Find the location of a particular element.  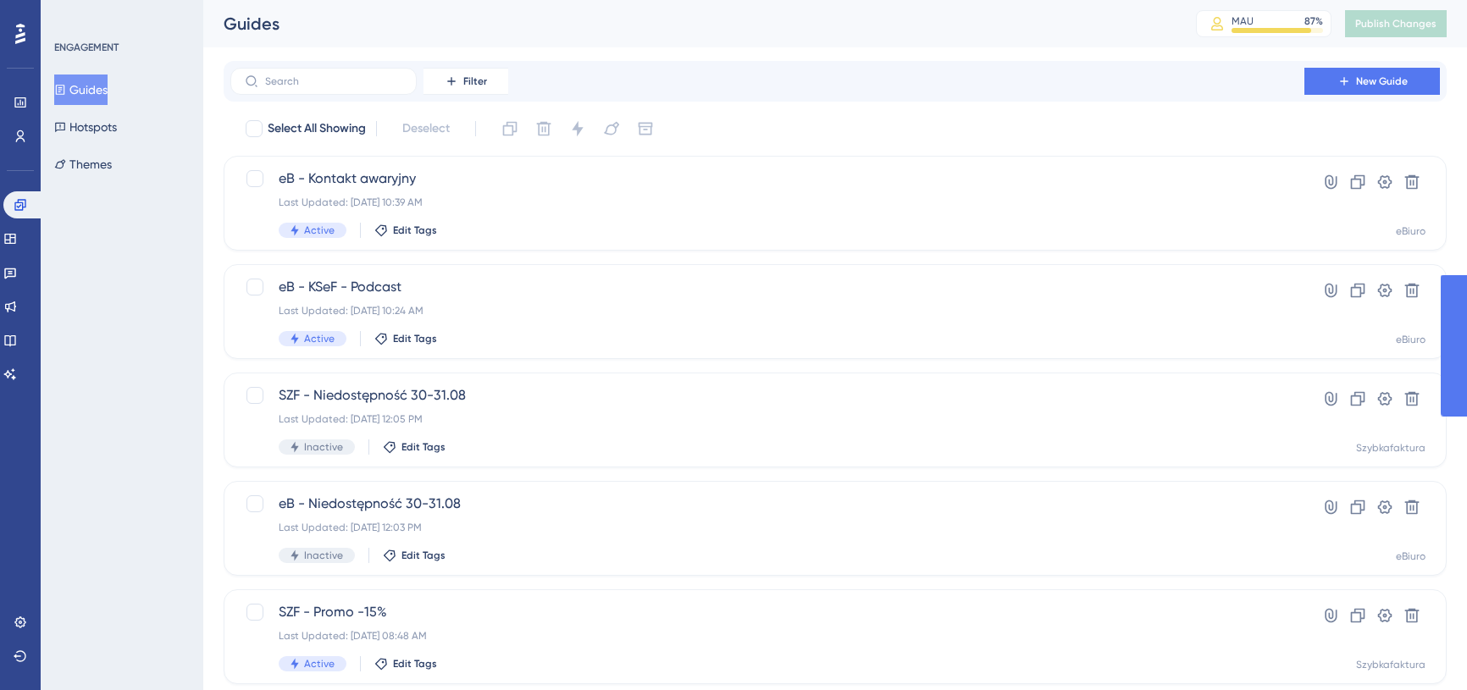

button: Deselect is located at coordinates (426, 129).